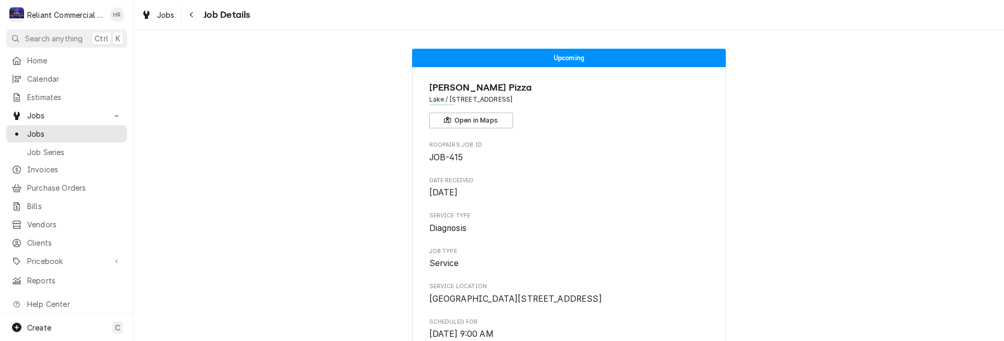 This screenshot has height=341, width=1004. What do you see at coordinates (66, 260) in the screenshot?
I see `a: Go to Pricebook` at bounding box center [66, 260].